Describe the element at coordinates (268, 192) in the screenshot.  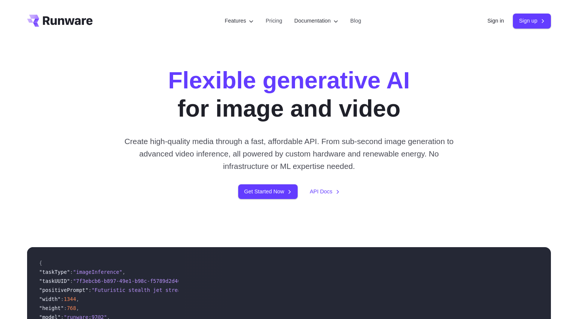
I see `a: Get Started Now` at that location.